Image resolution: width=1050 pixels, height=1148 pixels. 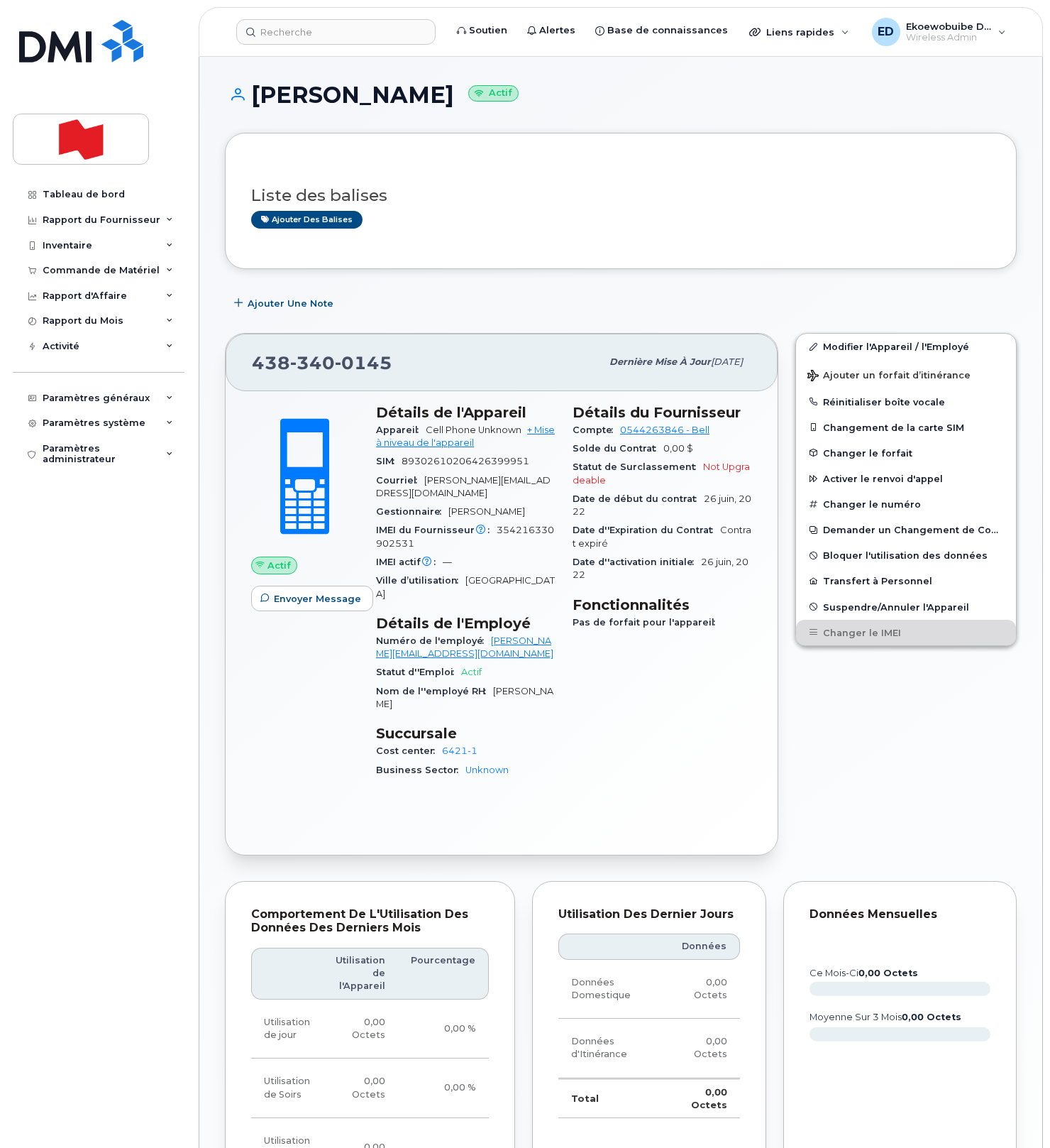 What do you see at coordinates (473, 429) in the screenshot?
I see `span: Cell Phone Unknown` at bounding box center [473, 429].